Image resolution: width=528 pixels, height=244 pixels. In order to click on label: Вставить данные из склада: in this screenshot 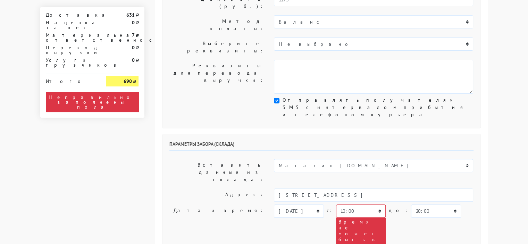, I will do `click(217, 172)`.